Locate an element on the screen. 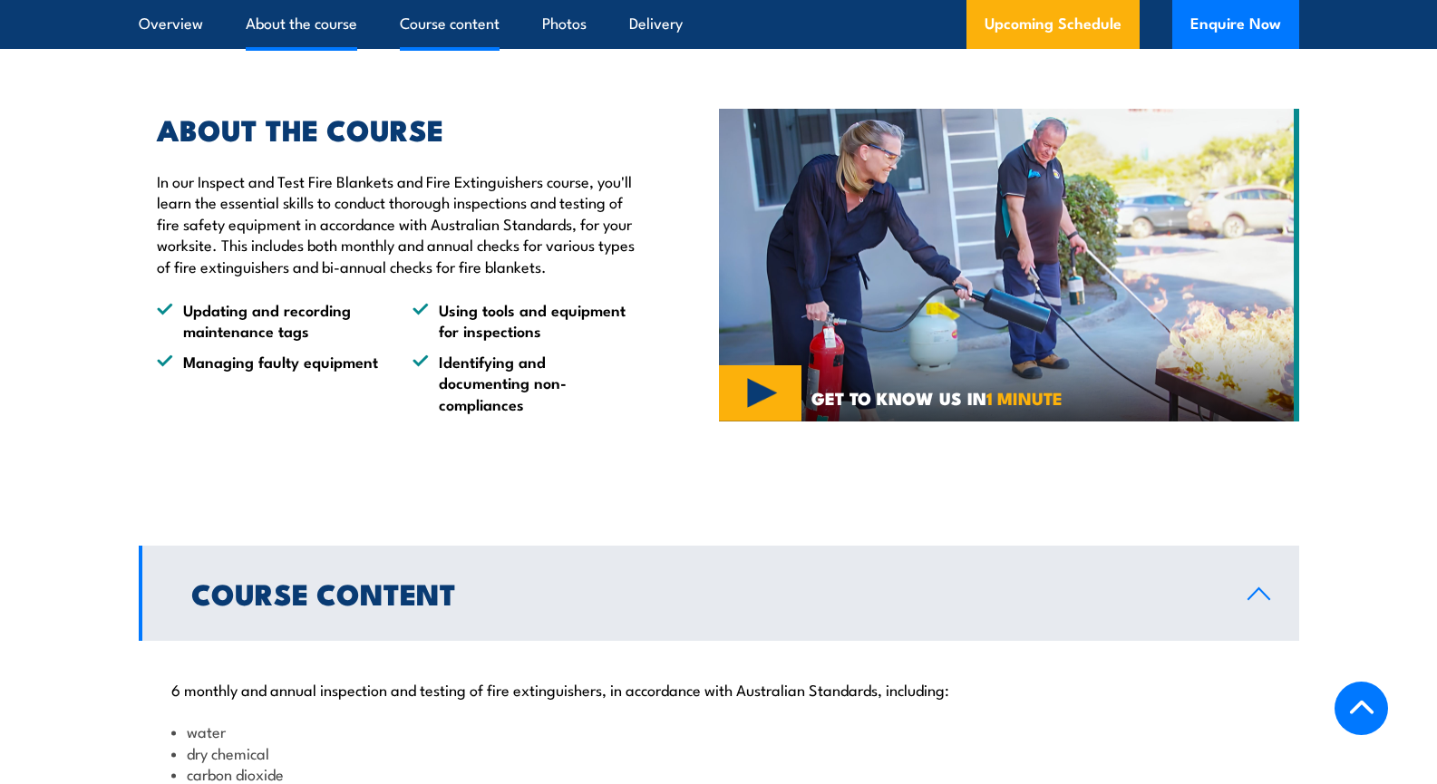 Image resolution: width=1437 pixels, height=784 pixels. li: Managing faulty equipment is located at coordinates (268, 383).